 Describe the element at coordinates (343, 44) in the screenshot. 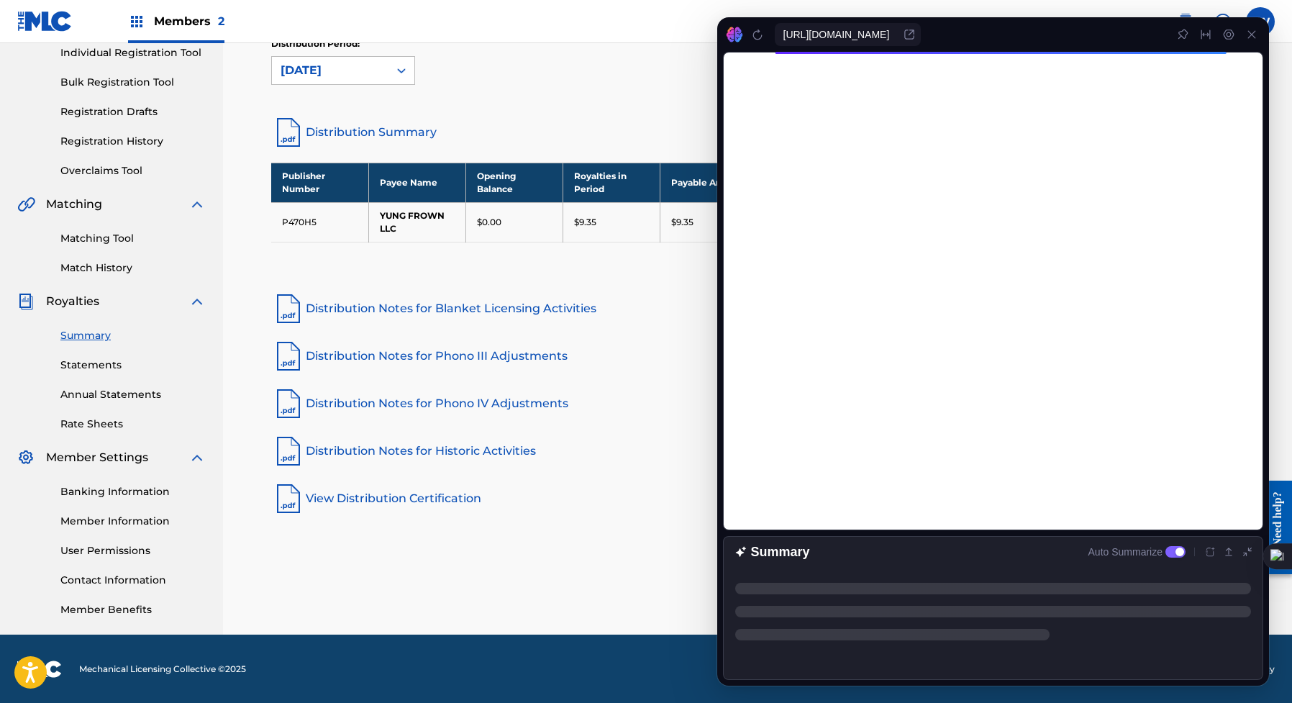

I see `p: Distribution Period:` at that location.